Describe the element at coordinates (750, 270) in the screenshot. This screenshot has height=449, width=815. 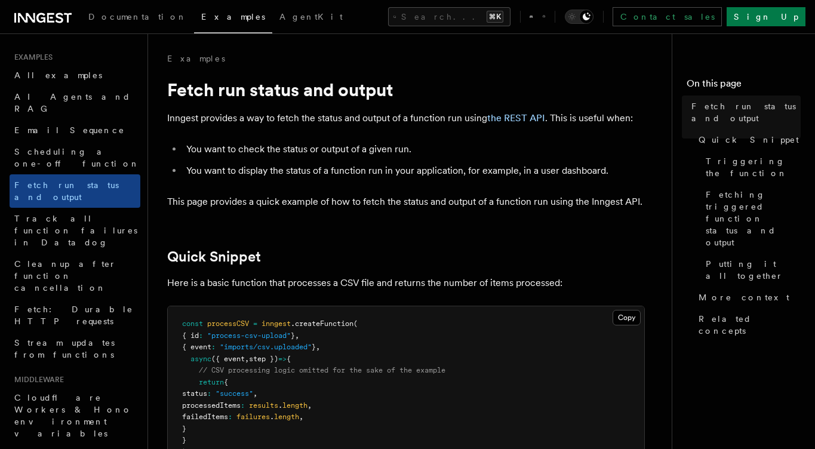
I see `a: Putting it all together` at that location.